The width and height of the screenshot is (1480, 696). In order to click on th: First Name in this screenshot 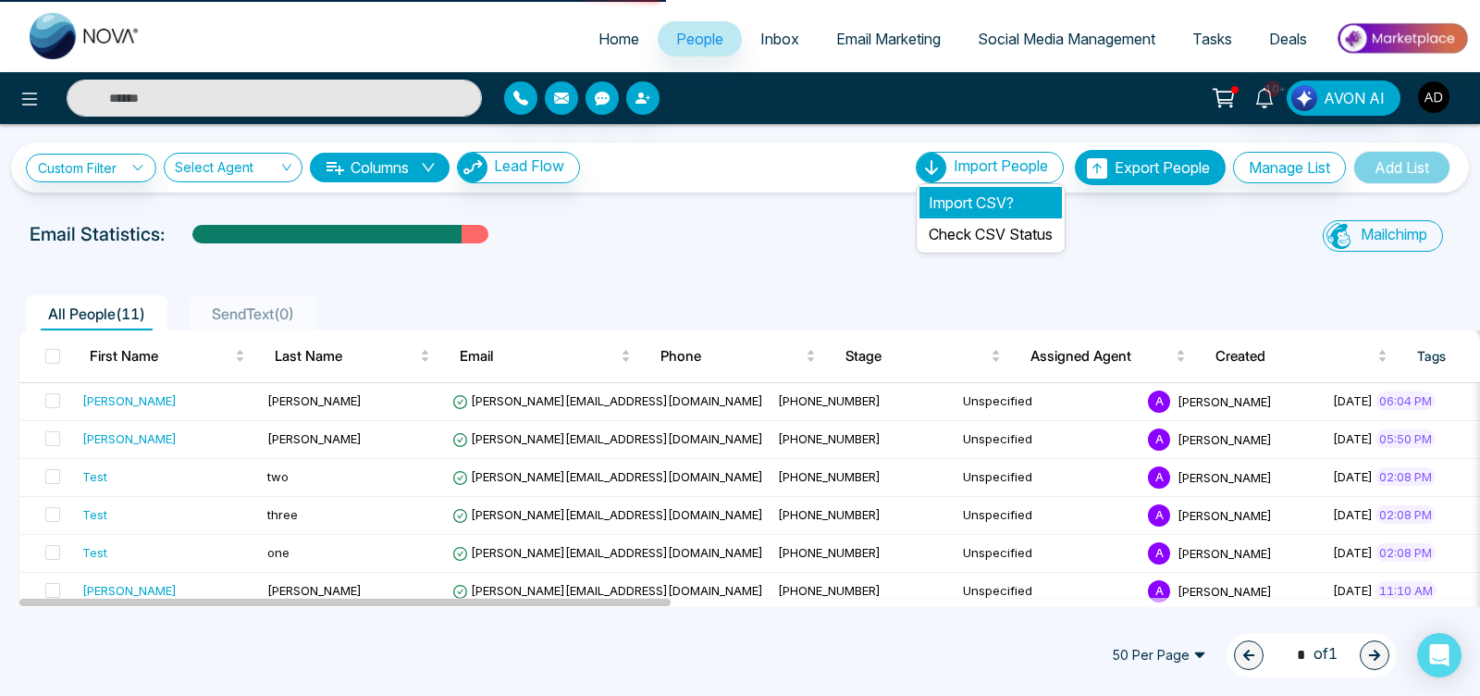, I will do `click(167, 356)`.